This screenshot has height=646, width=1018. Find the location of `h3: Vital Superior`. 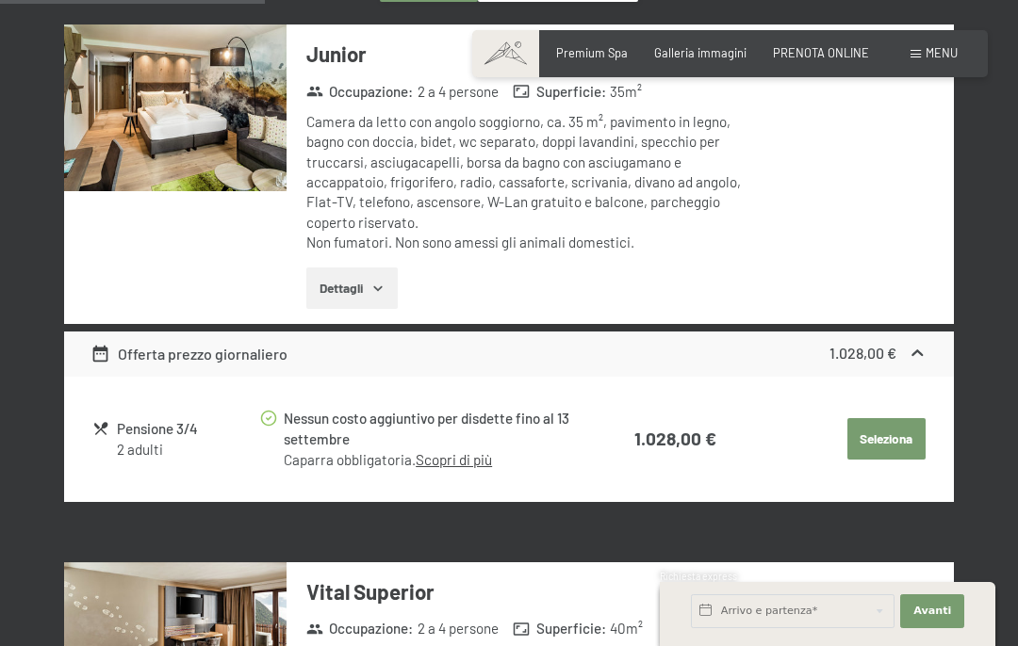

h3: Vital Superior is located at coordinates (530, 592).